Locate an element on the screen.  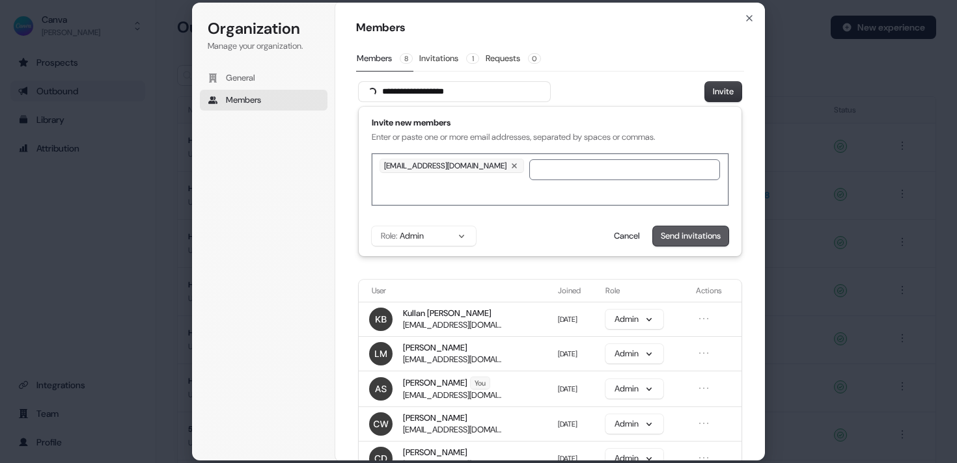
span: 8 is located at coordinates (406, 59).